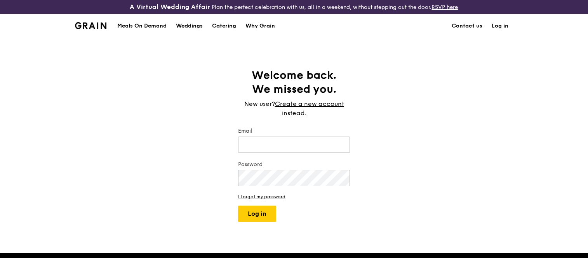 Image resolution: width=588 pixels, height=258 pixels. What do you see at coordinates (444, 7) in the screenshot?
I see `a: RSVP here` at bounding box center [444, 7].